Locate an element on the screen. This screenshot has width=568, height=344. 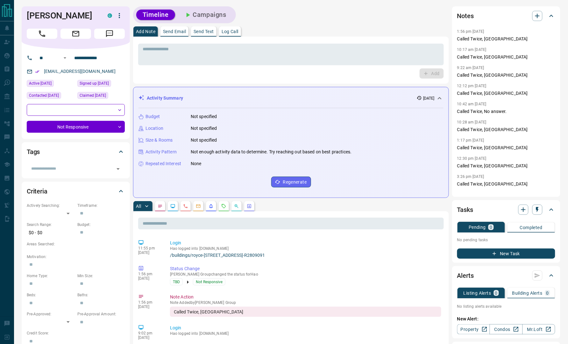
h2: Criteria is located at coordinates (37, 191).